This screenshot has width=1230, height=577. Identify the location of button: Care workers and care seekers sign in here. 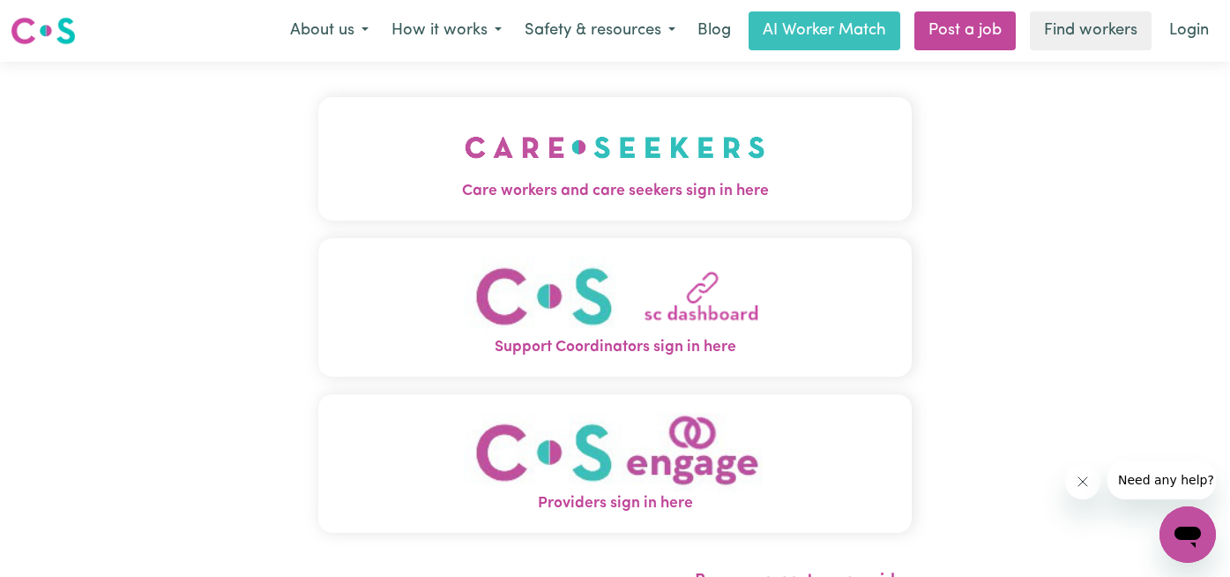
(615, 159).